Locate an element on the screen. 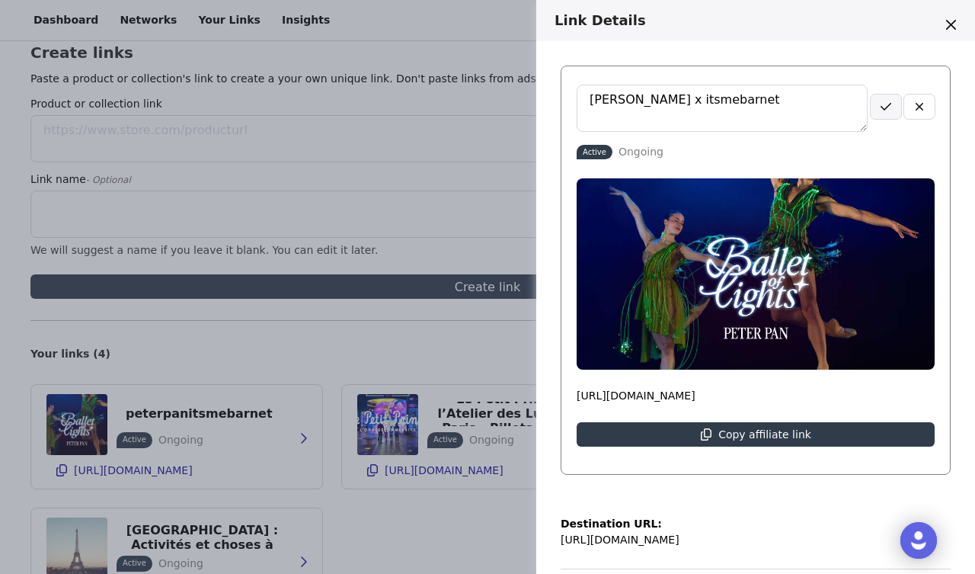  button: Close is located at coordinates (951, 24).